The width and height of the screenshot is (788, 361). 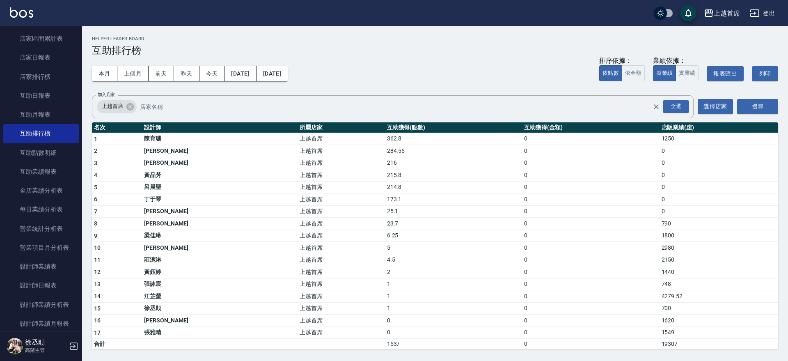 What do you see at coordinates (133, 73) in the screenshot?
I see `button: 上個月` at bounding box center [133, 73].